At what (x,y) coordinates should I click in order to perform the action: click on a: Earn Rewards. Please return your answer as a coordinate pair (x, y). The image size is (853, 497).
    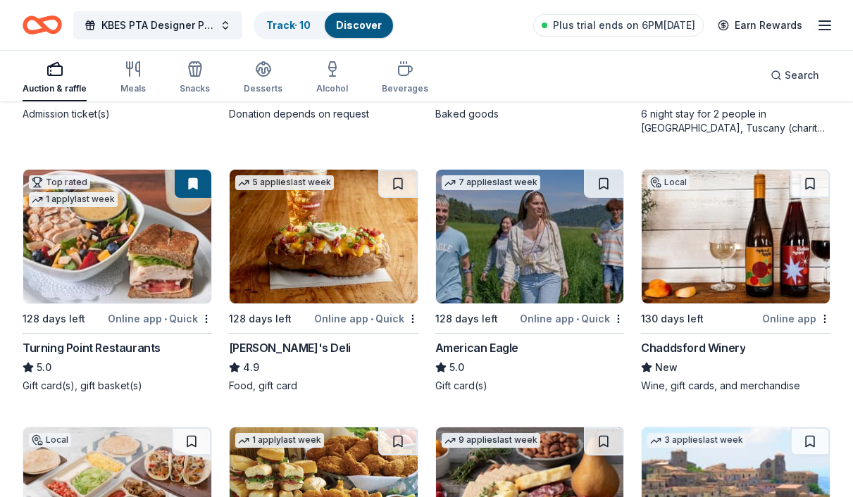
    Looking at the image, I should click on (760, 25).